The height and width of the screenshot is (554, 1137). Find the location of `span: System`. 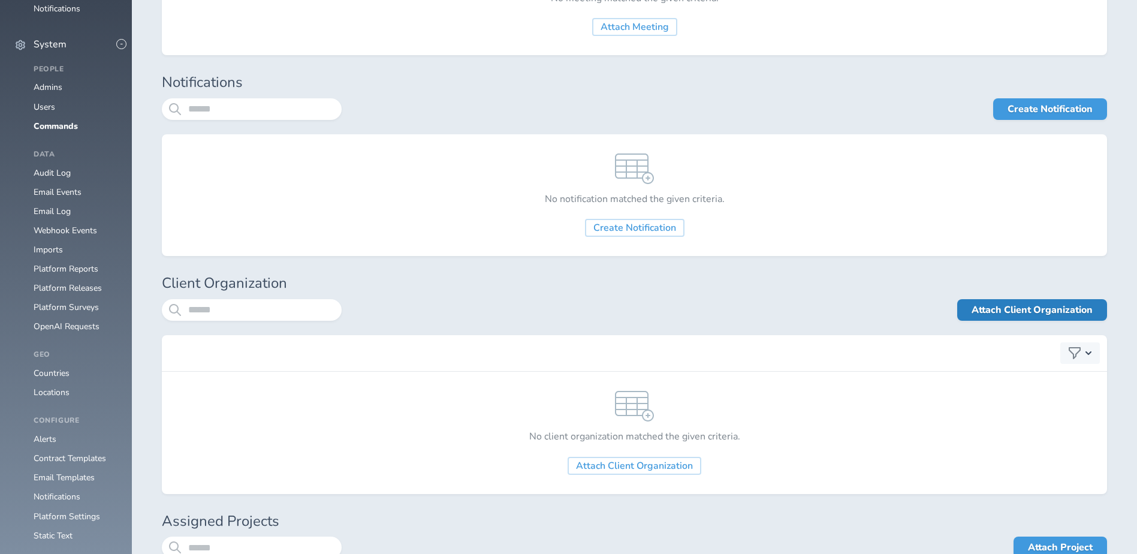

span: System is located at coordinates (50, 44).